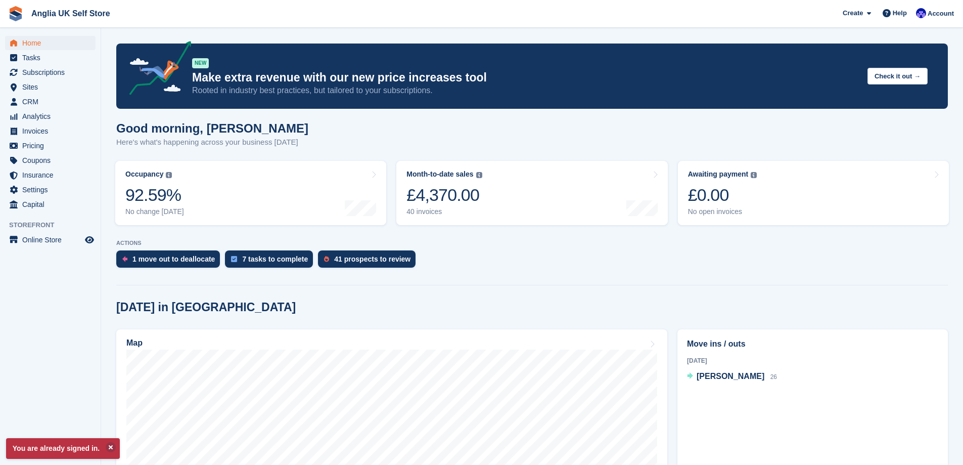  Describe the element at coordinates (134, 343) in the screenshot. I see `h2: Map` at that location.